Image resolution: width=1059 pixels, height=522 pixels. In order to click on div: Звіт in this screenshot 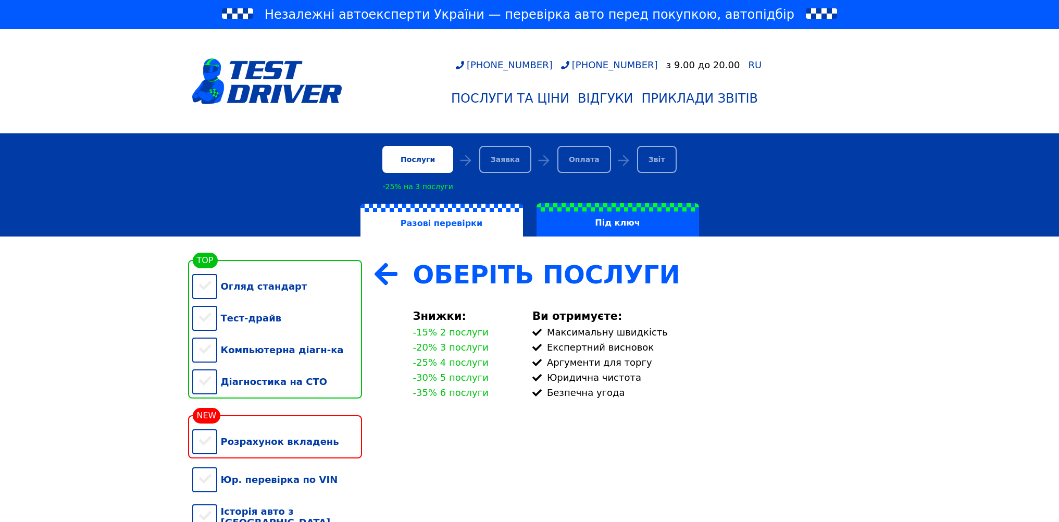, I will do `click(657, 159)`.